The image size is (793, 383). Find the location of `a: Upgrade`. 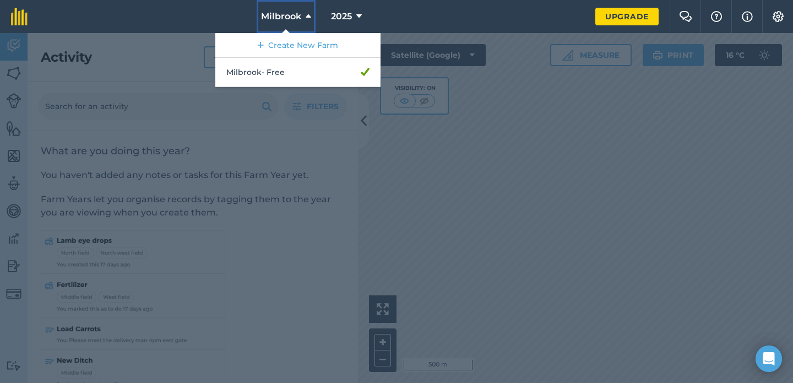

a: Upgrade is located at coordinates (626, 17).